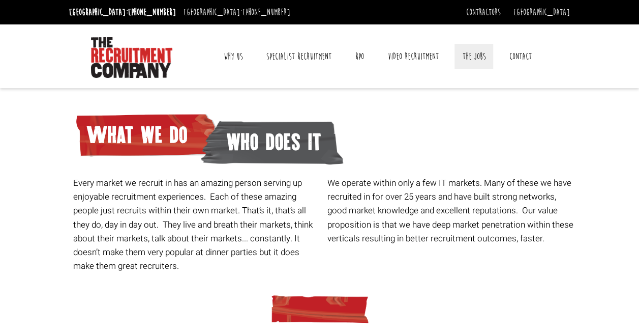 The image size is (639, 332). I want to click on a: The Jobs, so click(474, 56).